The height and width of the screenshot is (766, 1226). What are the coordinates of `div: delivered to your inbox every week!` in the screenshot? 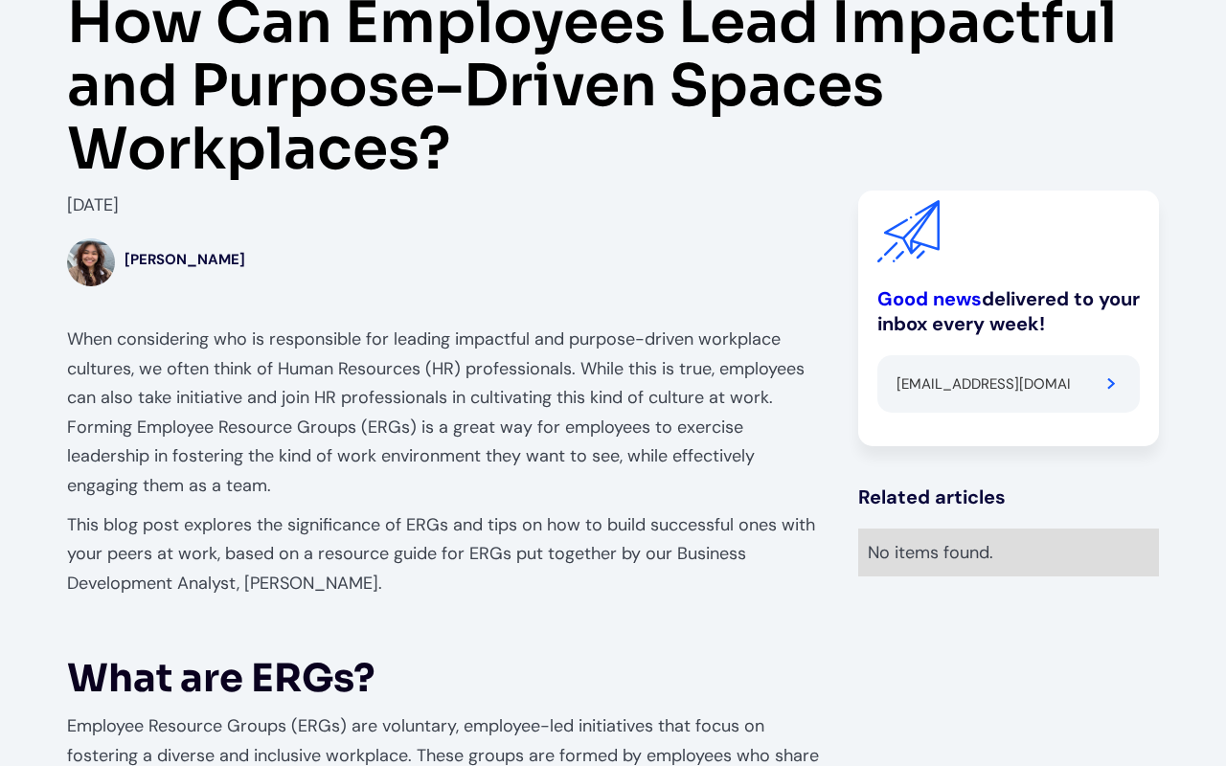 It's located at (1009, 311).